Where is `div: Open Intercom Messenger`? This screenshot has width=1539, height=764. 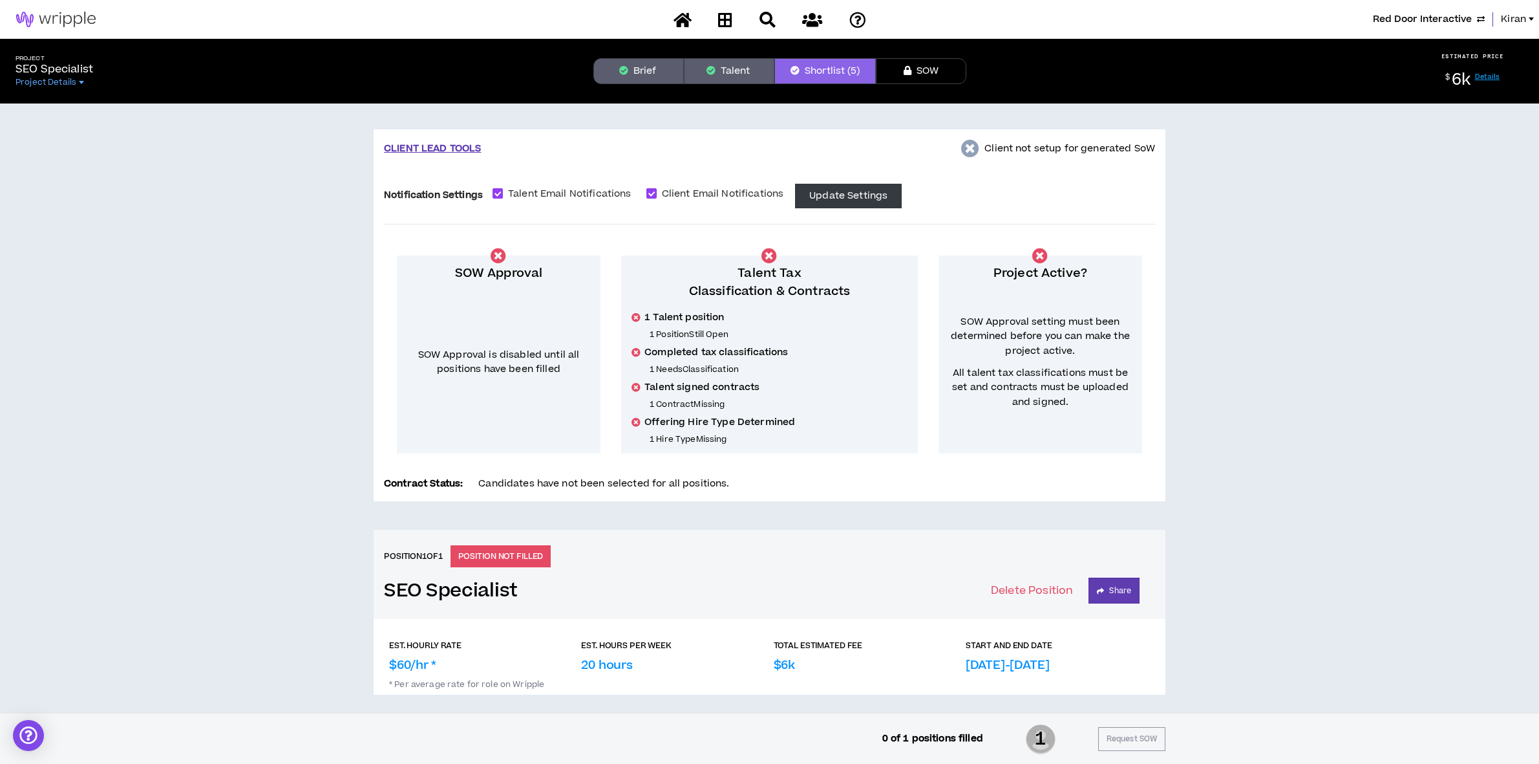
div: Open Intercom Messenger is located at coordinates (28, 735).